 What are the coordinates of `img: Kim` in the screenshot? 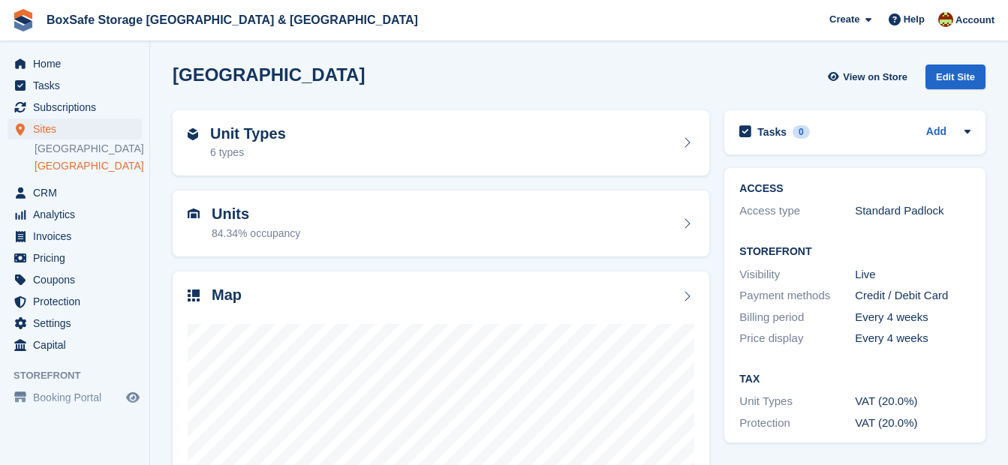 It's located at (946, 20).